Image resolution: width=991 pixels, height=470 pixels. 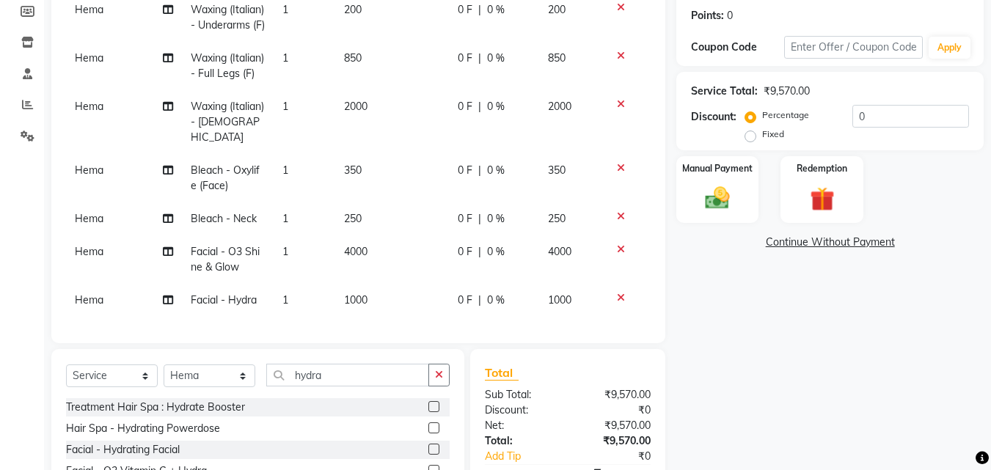 I want to click on label: Redemption, so click(x=821, y=169).